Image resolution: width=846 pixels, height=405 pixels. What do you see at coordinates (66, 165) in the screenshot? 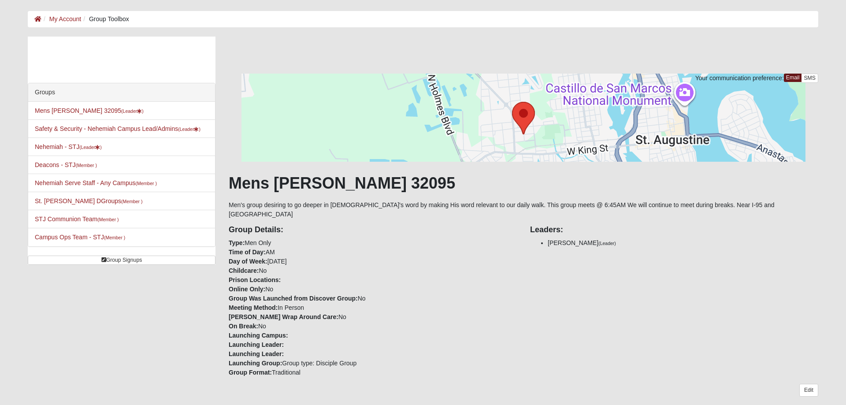
I see `a: Deacons - STJ(Member )` at bounding box center [66, 165].